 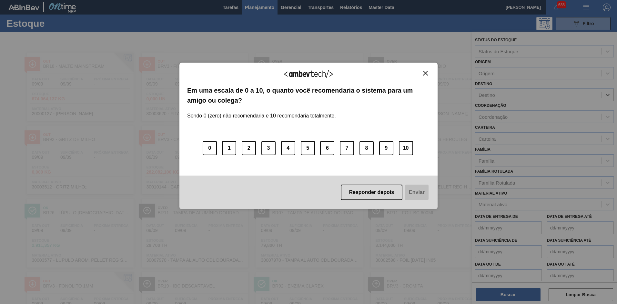 I want to click on button: 10, so click(x=406, y=148).